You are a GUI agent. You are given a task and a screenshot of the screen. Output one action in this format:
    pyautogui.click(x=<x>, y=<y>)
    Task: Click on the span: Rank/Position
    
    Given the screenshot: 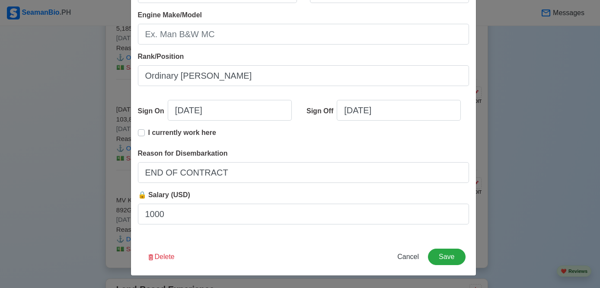 What is the action you would take?
    pyautogui.click(x=161, y=56)
    